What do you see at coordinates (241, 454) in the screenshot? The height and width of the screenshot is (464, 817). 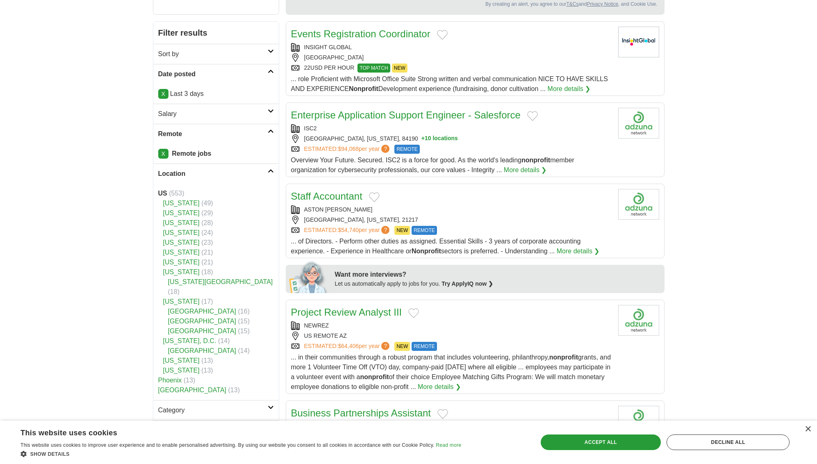 I see `div: Show details` at bounding box center [241, 454].